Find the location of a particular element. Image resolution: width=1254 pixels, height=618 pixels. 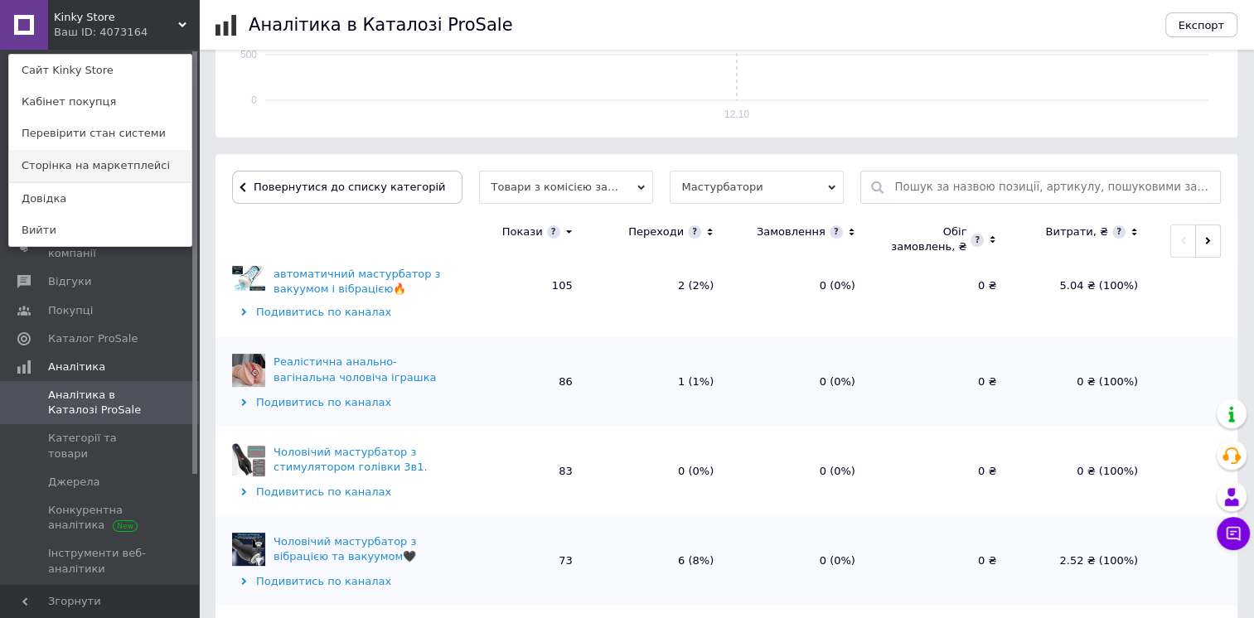

input: Пошук за назвою позиції, артикулу, пошуковими запитами is located at coordinates (1052, 187).